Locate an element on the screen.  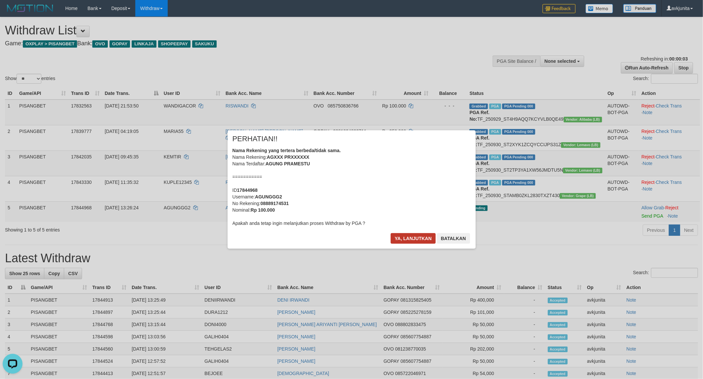
b: 17844968 is located at coordinates (247, 190).